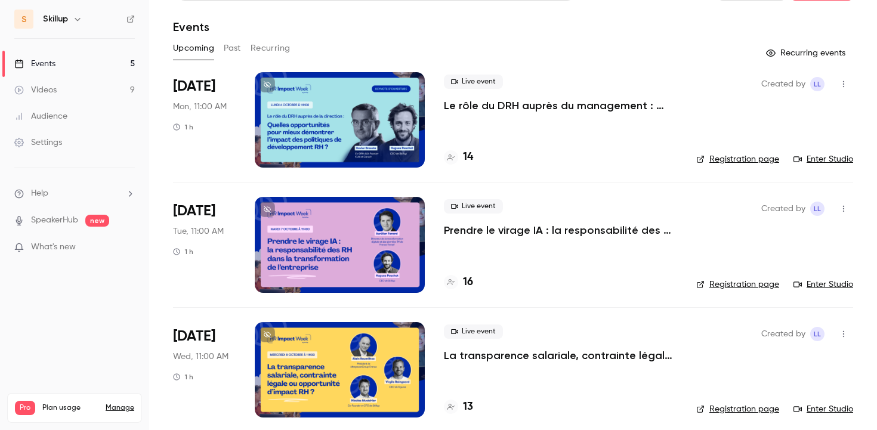 The image size is (877, 430). I want to click on button: Upcoming, so click(193, 48).